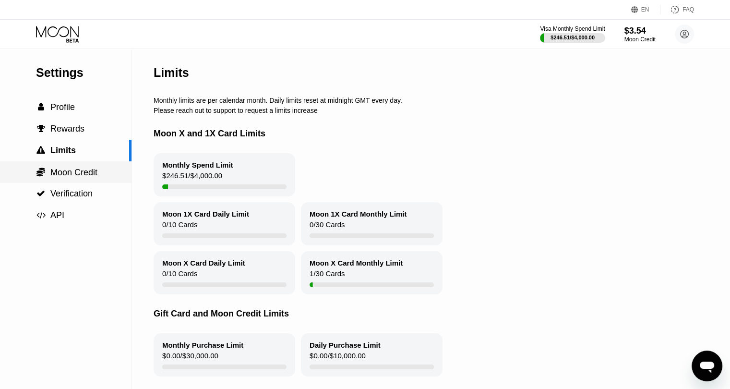 This screenshot has height=389, width=730. Describe the element at coordinates (63, 150) in the screenshot. I see `span: Limits` at that location.